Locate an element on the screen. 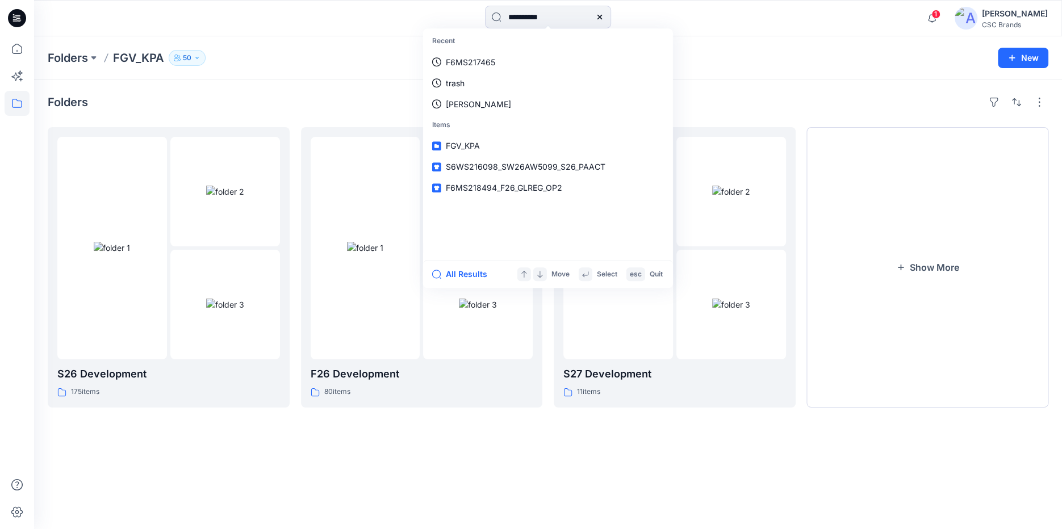 Image resolution: width=1062 pixels, height=529 pixels. p: Select is located at coordinates (607, 274).